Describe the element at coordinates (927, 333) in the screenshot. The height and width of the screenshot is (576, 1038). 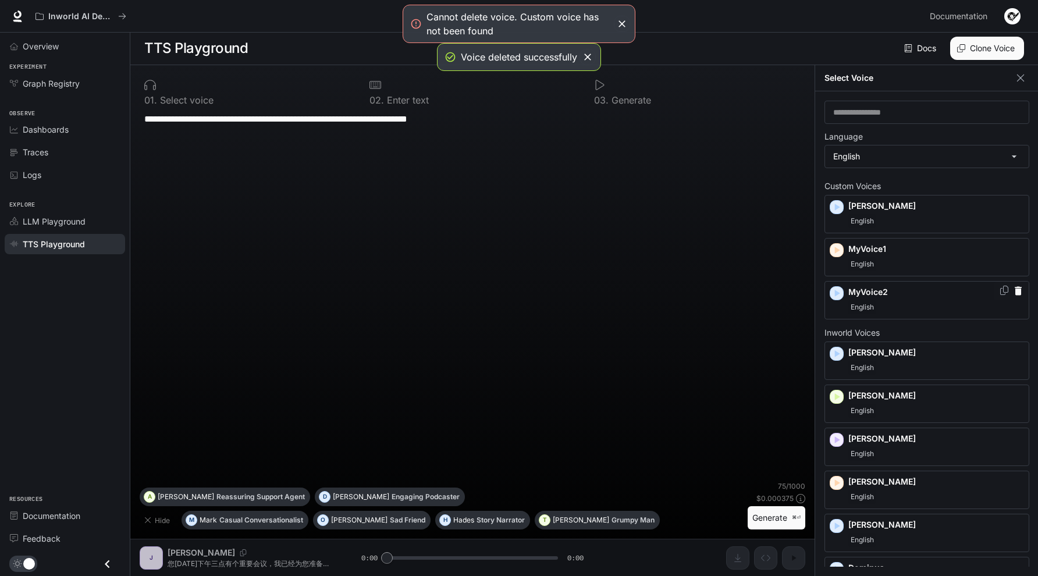
I see `p: Inworld Voices` at that location.